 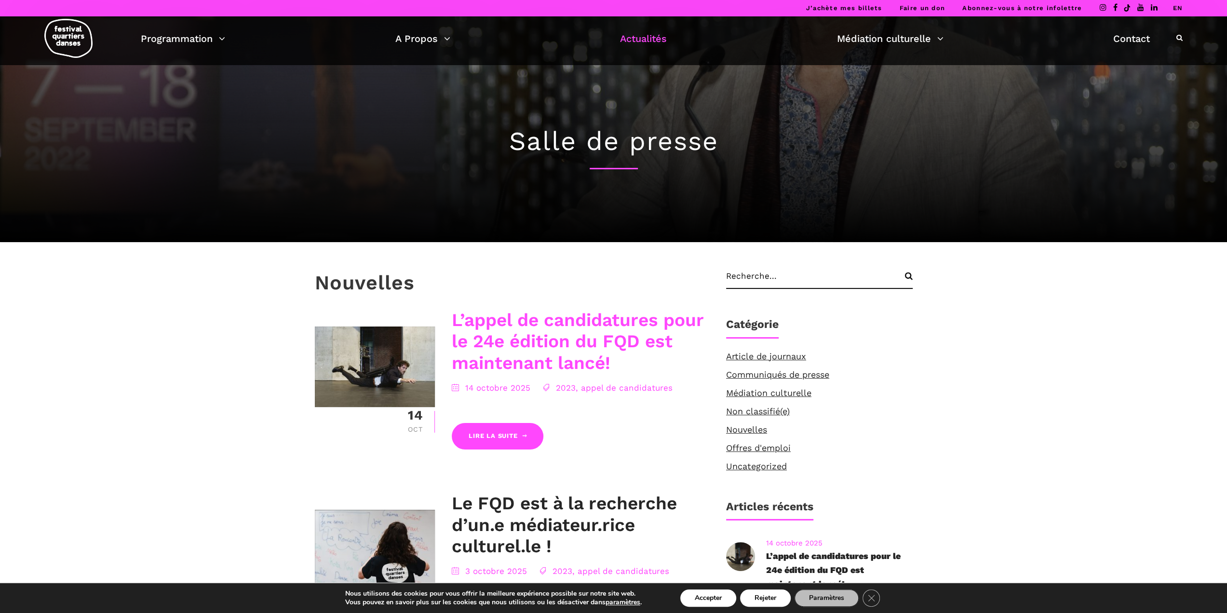 What do you see at coordinates (365, 283) in the screenshot?
I see `h3: Nouvelles` at bounding box center [365, 283].